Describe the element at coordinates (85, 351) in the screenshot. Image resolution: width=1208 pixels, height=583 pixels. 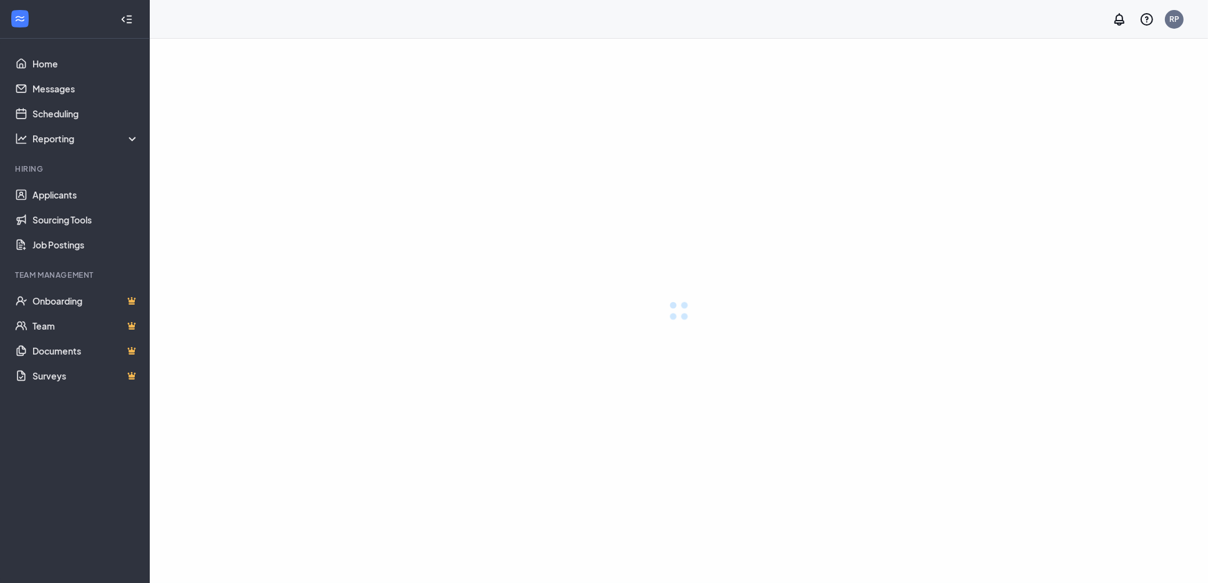
I see `a: DocumentsCrown` at that location.